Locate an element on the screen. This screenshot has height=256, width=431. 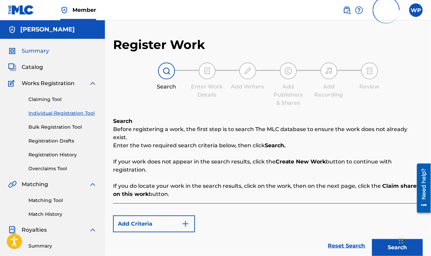
div: Enter Work Details is located at coordinates (207, 91).